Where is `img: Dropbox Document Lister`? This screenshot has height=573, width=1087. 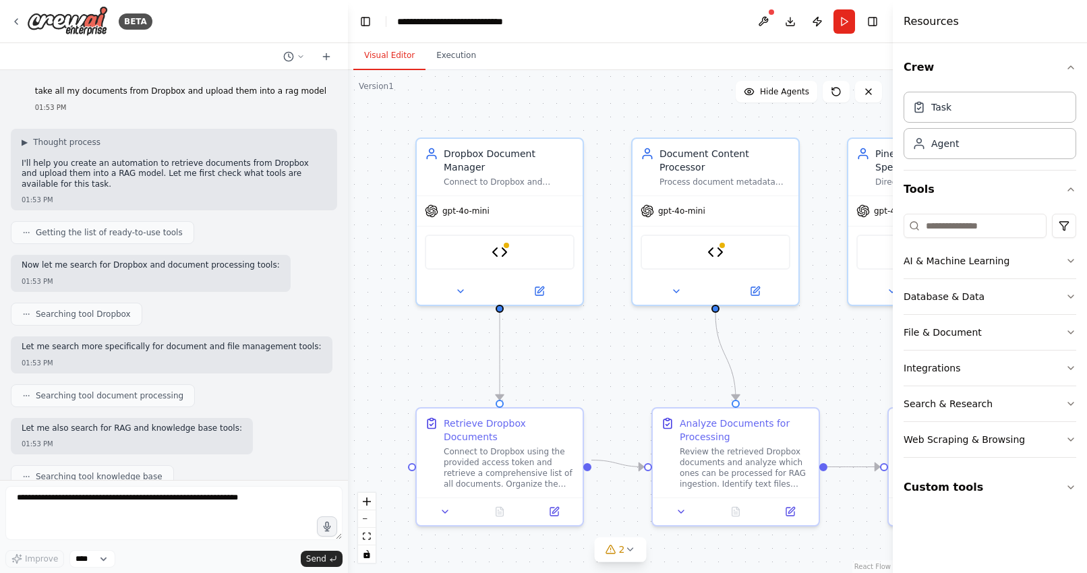 img: Dropbox Document Lister is located at coordinates (500, 252).